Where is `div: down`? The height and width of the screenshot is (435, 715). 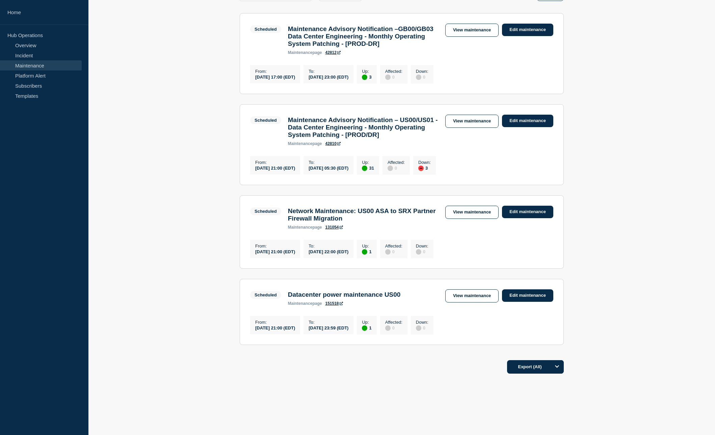
div: down is located at coordinates (421, 168).